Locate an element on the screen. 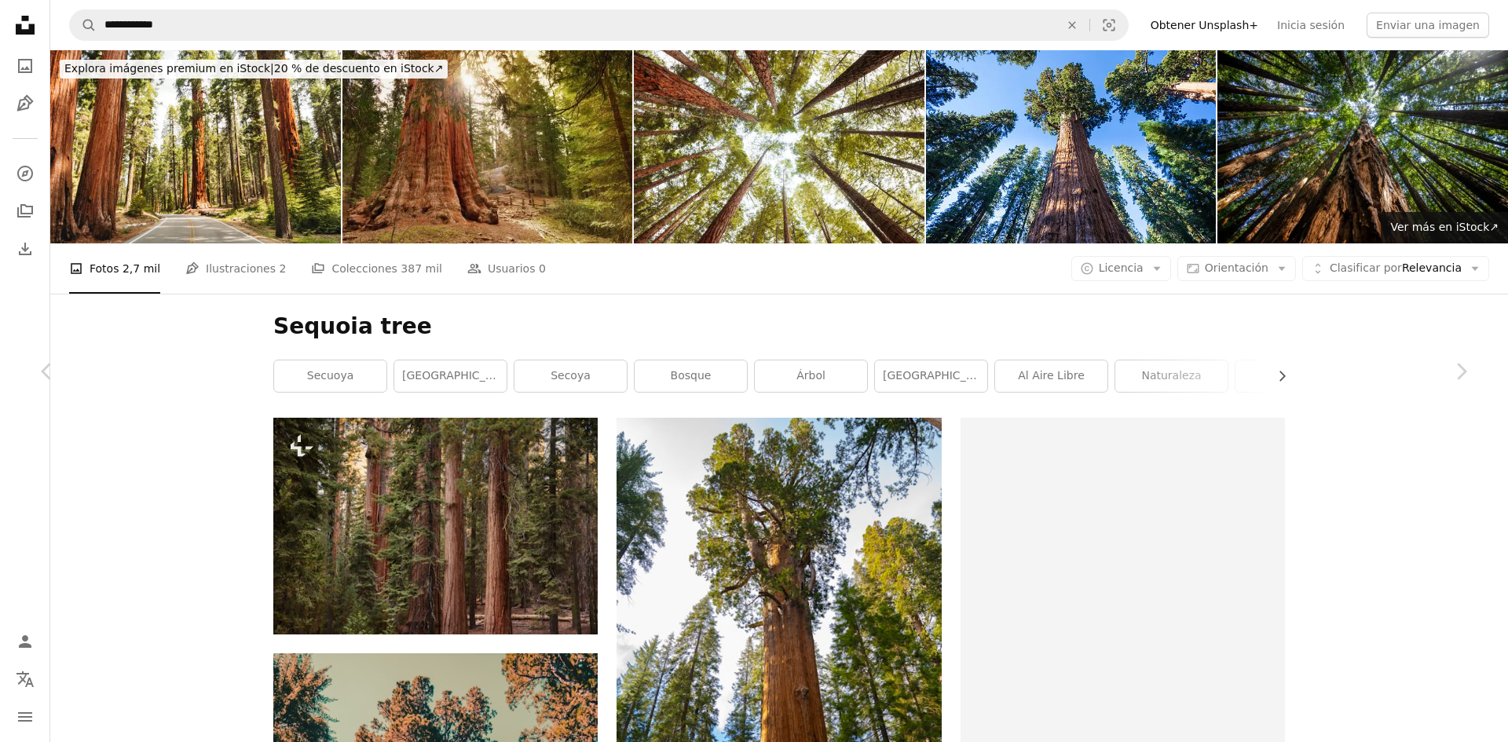 The width and height of the screenshot is (1508, 742). img: El árbol General Grant, la secuoya gigante más grande. Parques Nacionales Sequoia & Kings Canyon,... is located at coordinates (488, 147).